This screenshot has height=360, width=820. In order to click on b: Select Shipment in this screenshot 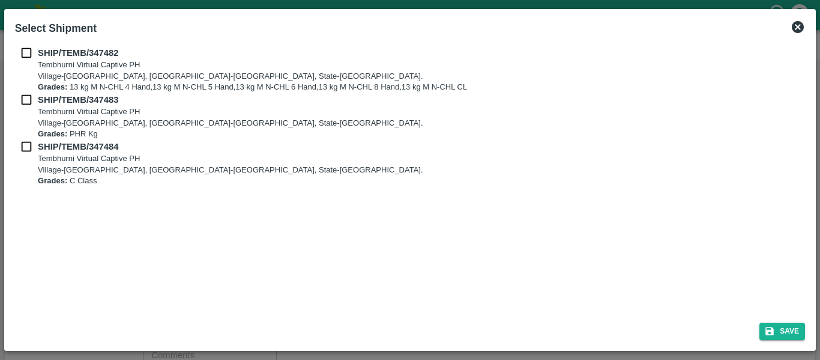, I will do `click(56, 28)`.